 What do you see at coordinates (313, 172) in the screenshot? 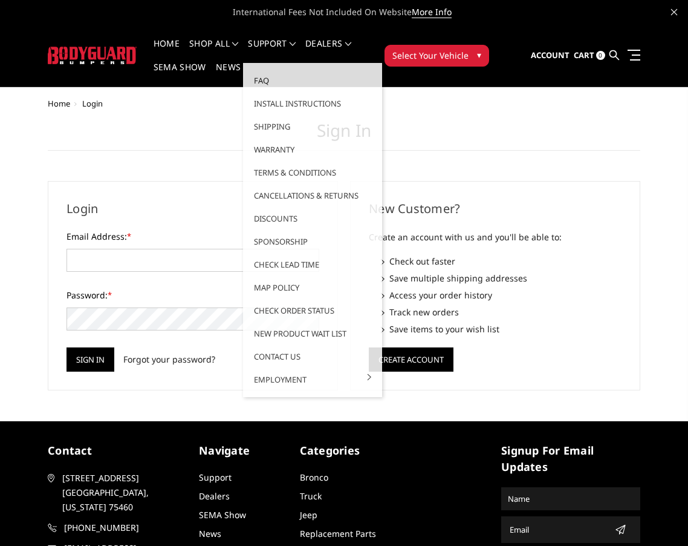
I see `a: Terms & Conditions` at bounding box center [313, 172].